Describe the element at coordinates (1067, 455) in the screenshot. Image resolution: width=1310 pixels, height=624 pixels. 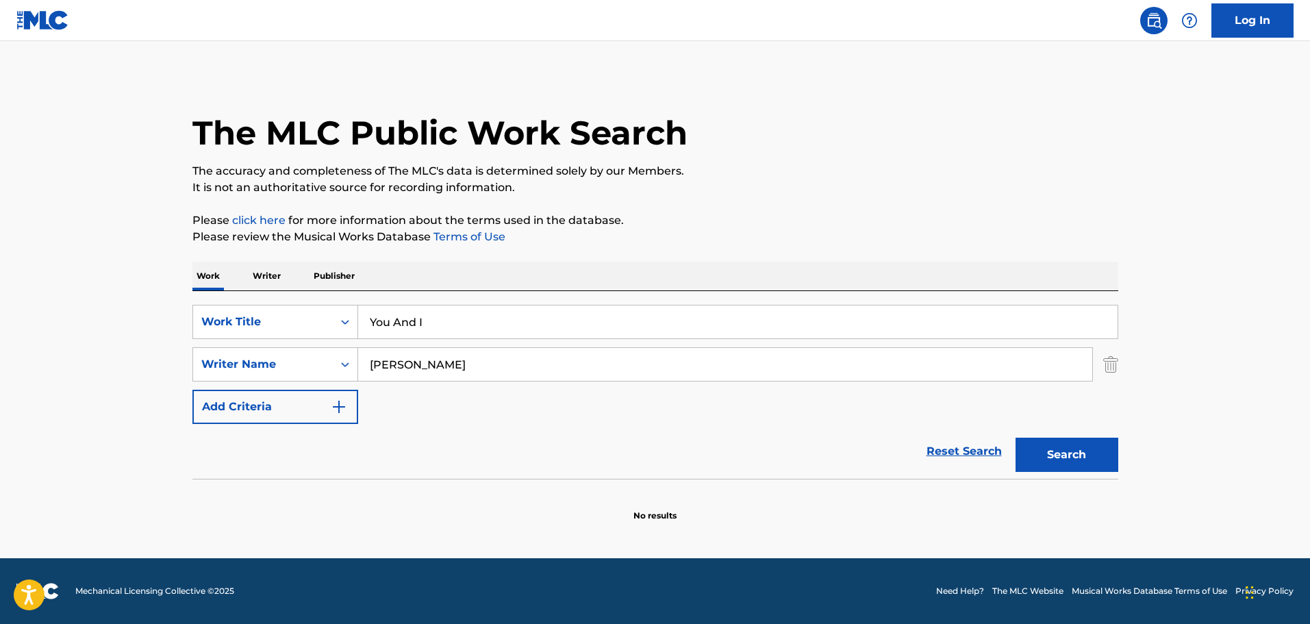
I see `button: Search` at that location.